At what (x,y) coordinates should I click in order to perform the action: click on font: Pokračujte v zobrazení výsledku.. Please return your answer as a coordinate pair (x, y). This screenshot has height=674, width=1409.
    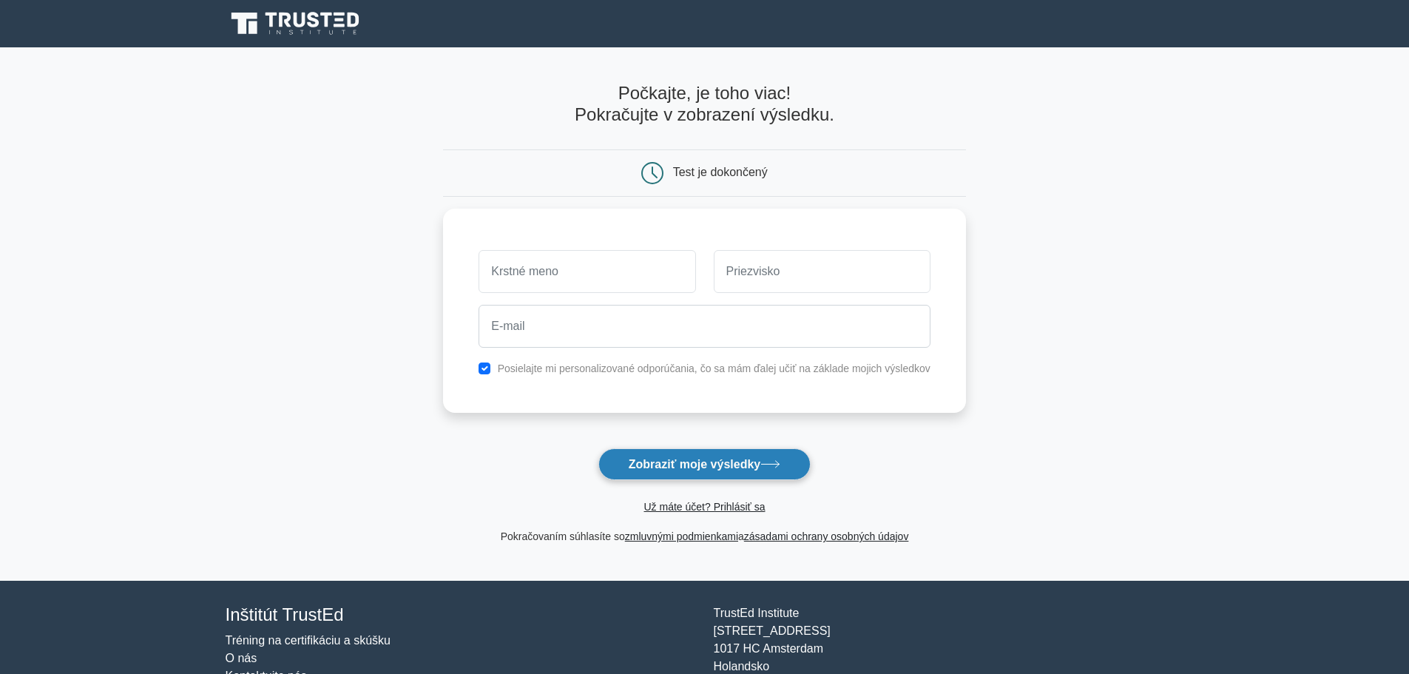
    Looking at the image, I should click on (704, 114).